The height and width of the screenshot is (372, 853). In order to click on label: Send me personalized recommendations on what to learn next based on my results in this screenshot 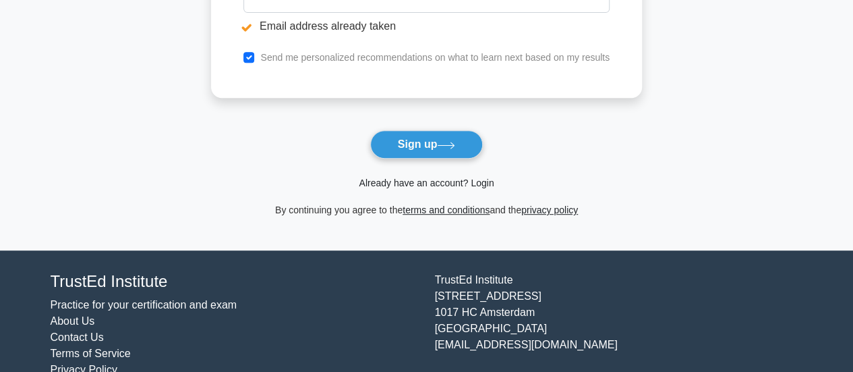, I will do `click(435, 57)`.